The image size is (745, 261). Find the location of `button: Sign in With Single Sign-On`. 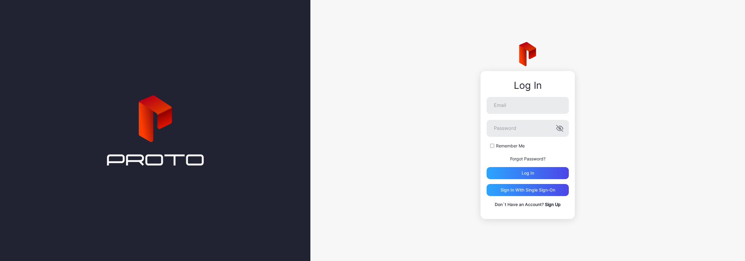

button: Sign in With Single Sign-On is located at coordinates (528, 190).